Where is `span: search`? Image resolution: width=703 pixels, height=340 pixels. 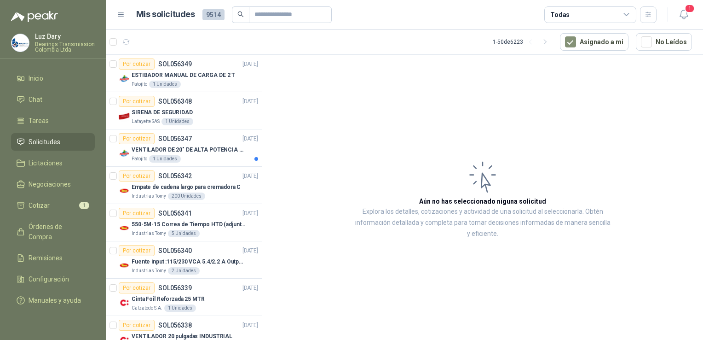 span: search is located at coordinates (241, 14).